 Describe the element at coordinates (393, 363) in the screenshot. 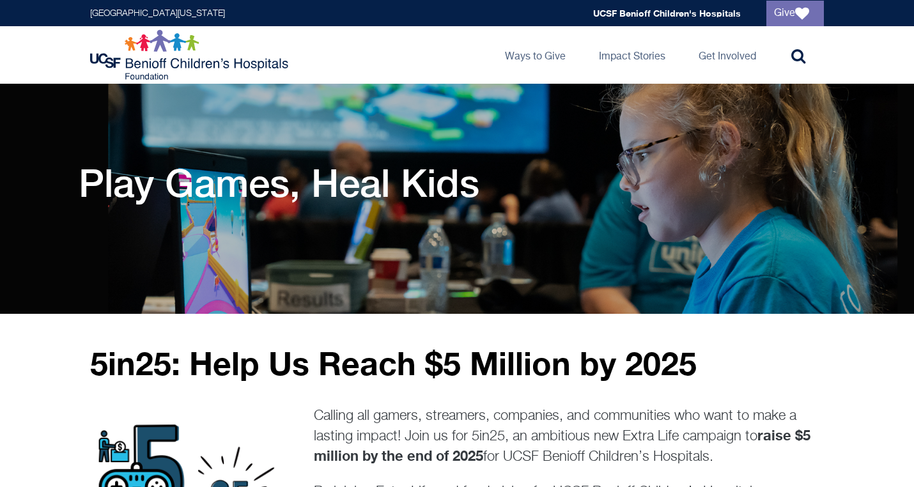

I see `strong: 5in25: Help Us Reach $5 Million by 2025` at that location.